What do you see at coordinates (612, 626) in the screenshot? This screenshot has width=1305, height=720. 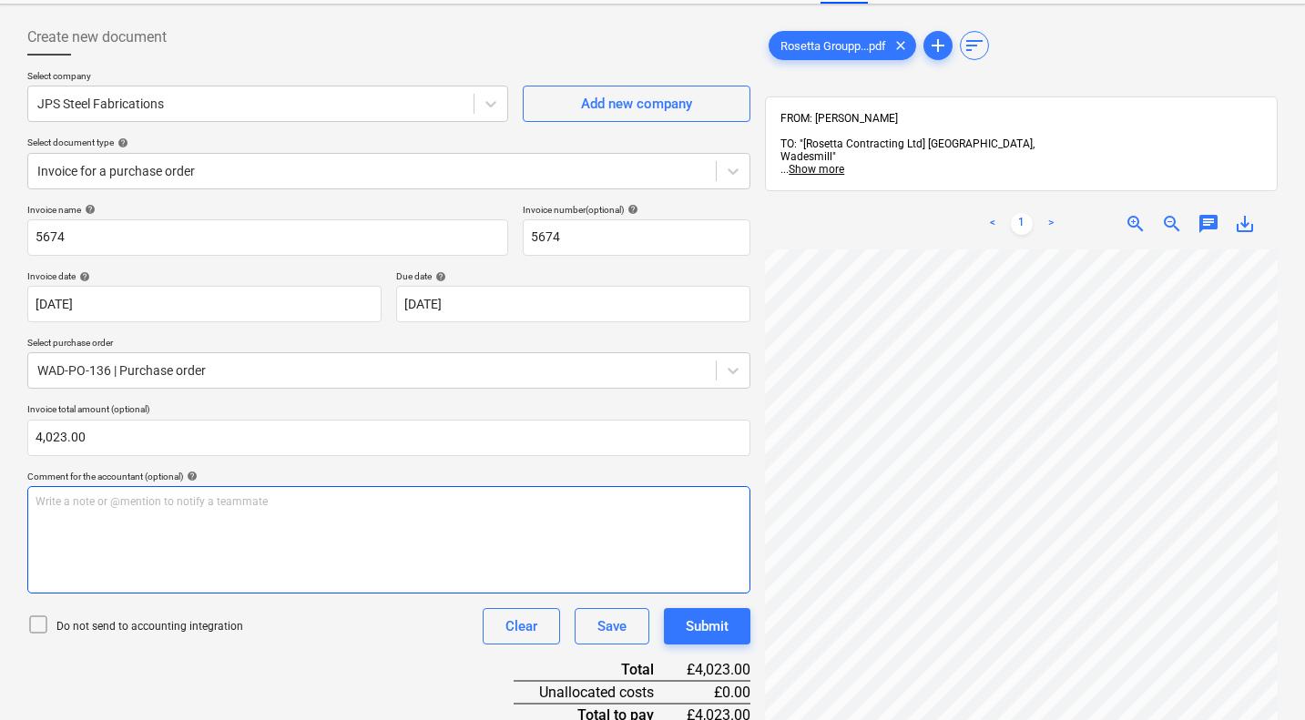 I see `div: Save` at bounding box center [612, 626].